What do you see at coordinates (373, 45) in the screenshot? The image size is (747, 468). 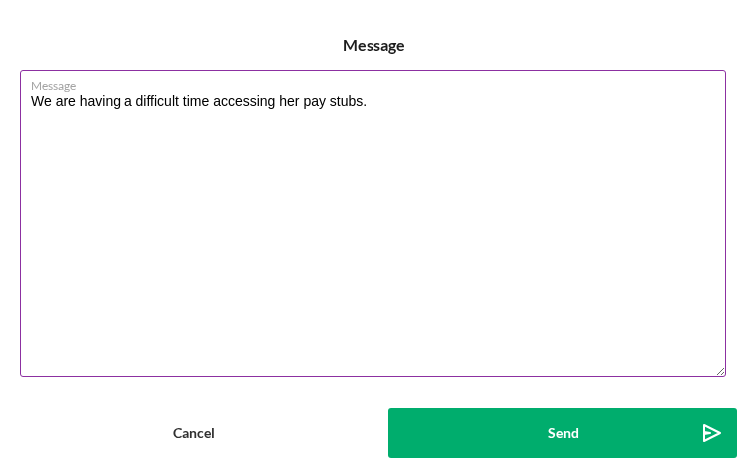 I see `h6: Message` at bounding box center [373, 45].